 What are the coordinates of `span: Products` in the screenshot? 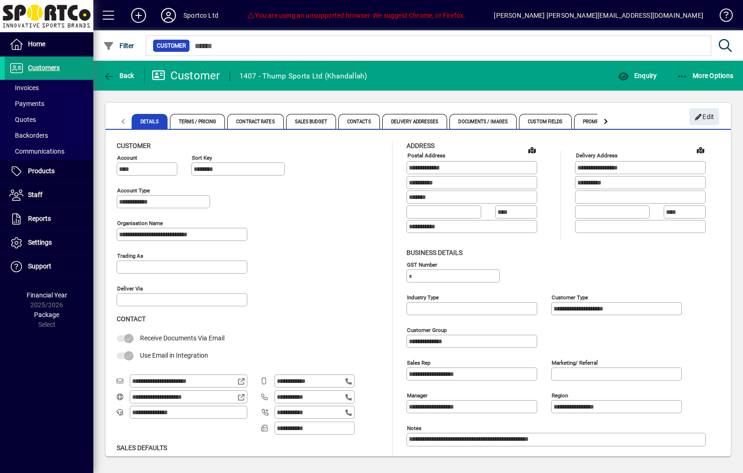 It's located at (41, 171).